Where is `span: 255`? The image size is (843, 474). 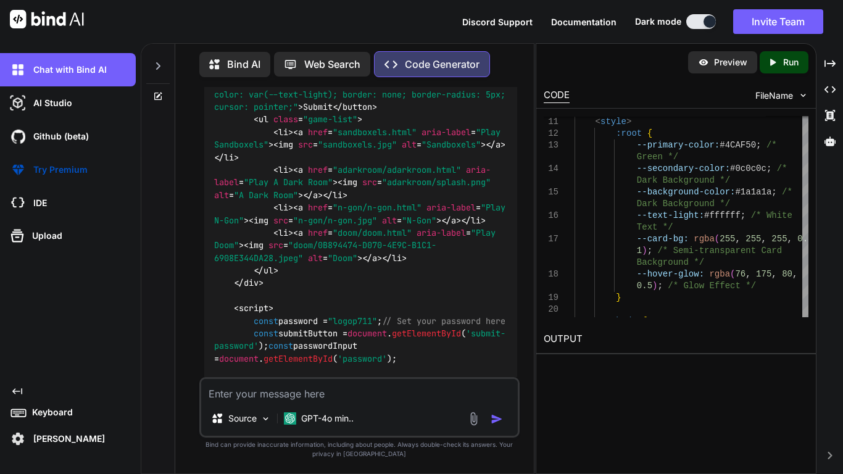 span: 255 is located at coordinates (727, 239).